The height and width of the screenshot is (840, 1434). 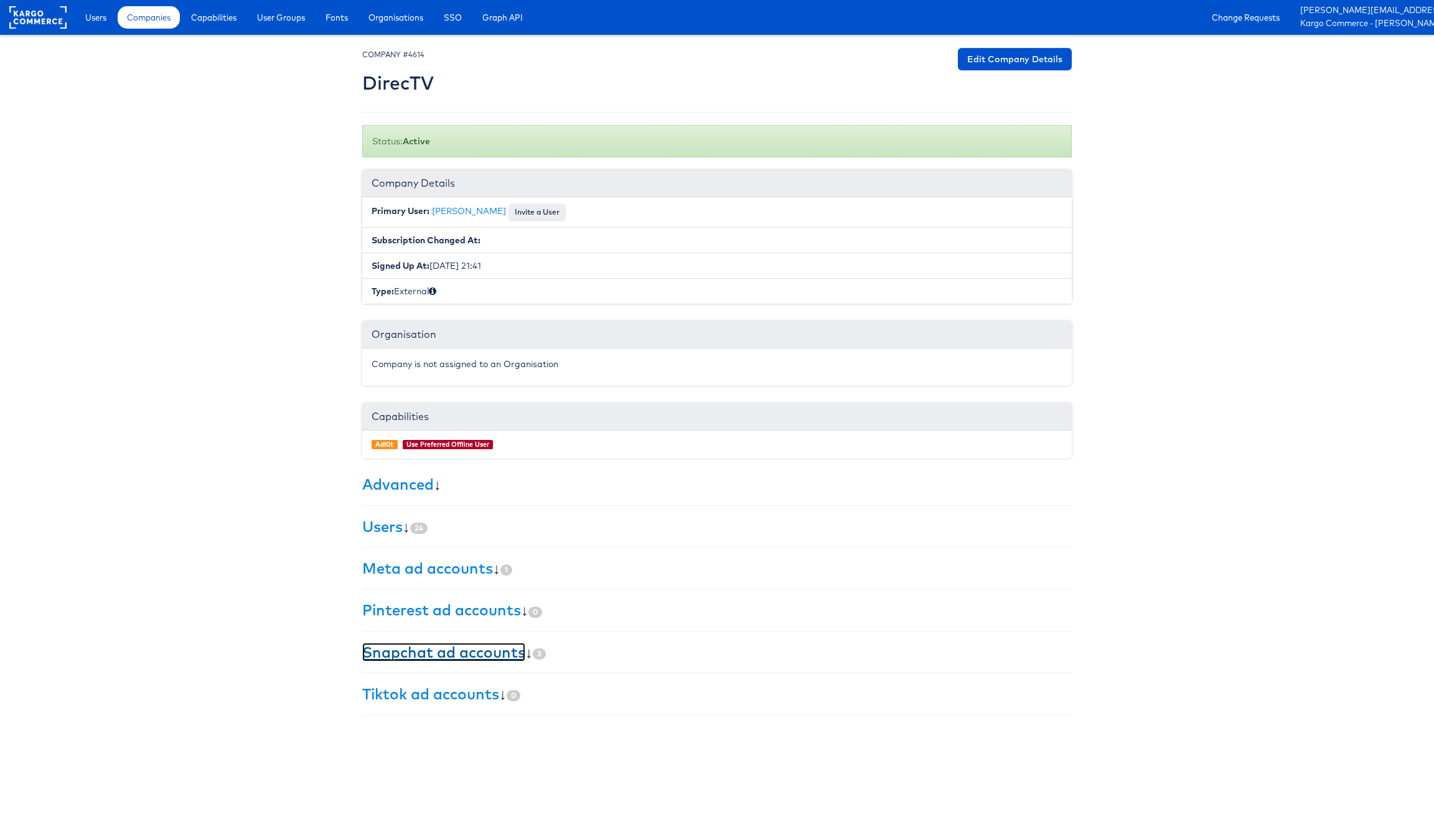 I want to click on span: Users, so click(x=96, y=17).